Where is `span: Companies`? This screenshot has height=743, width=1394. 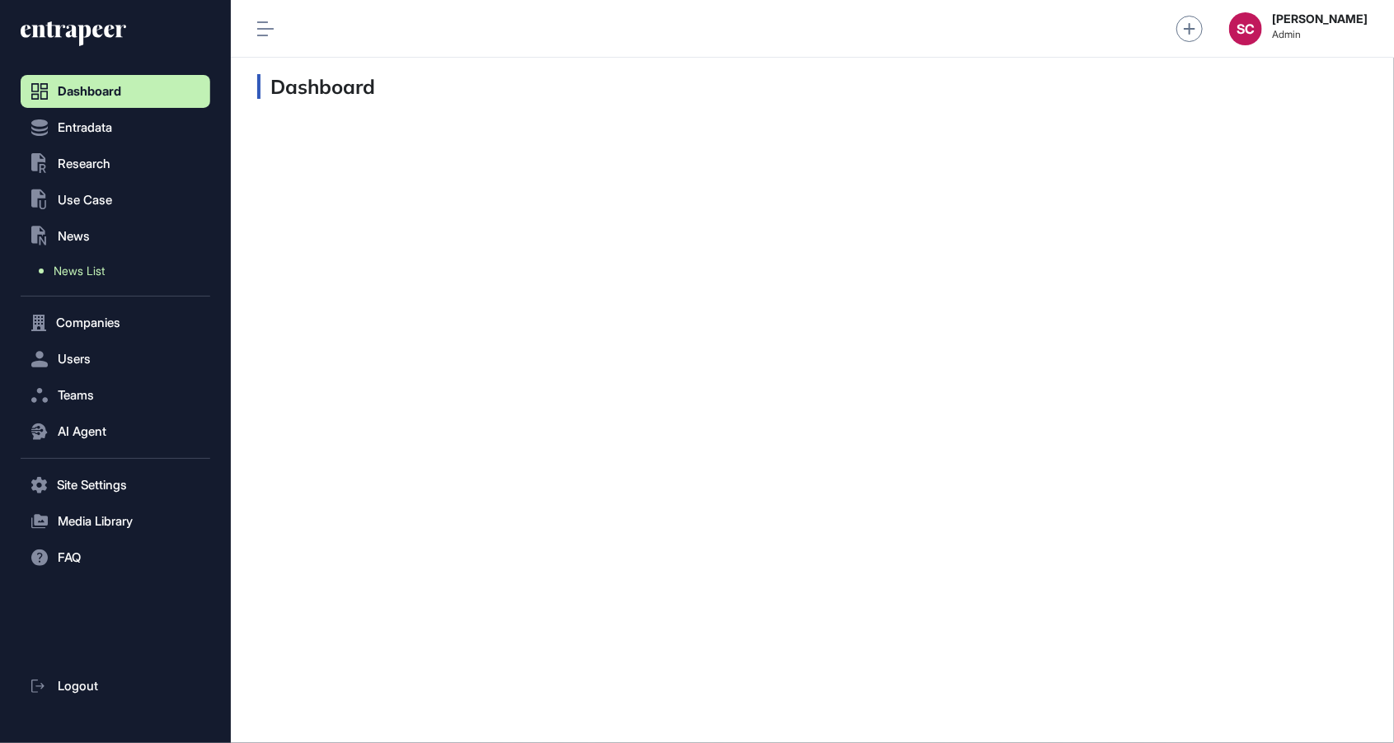
span: Companies is located at coordinates (88, 323).